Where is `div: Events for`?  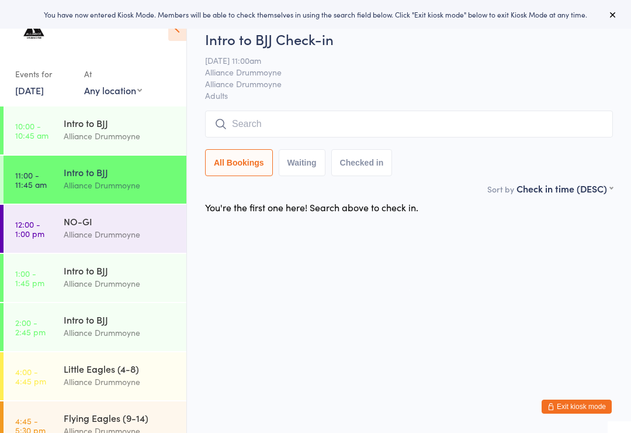 div: Events for is located at coordinates (44, 74).